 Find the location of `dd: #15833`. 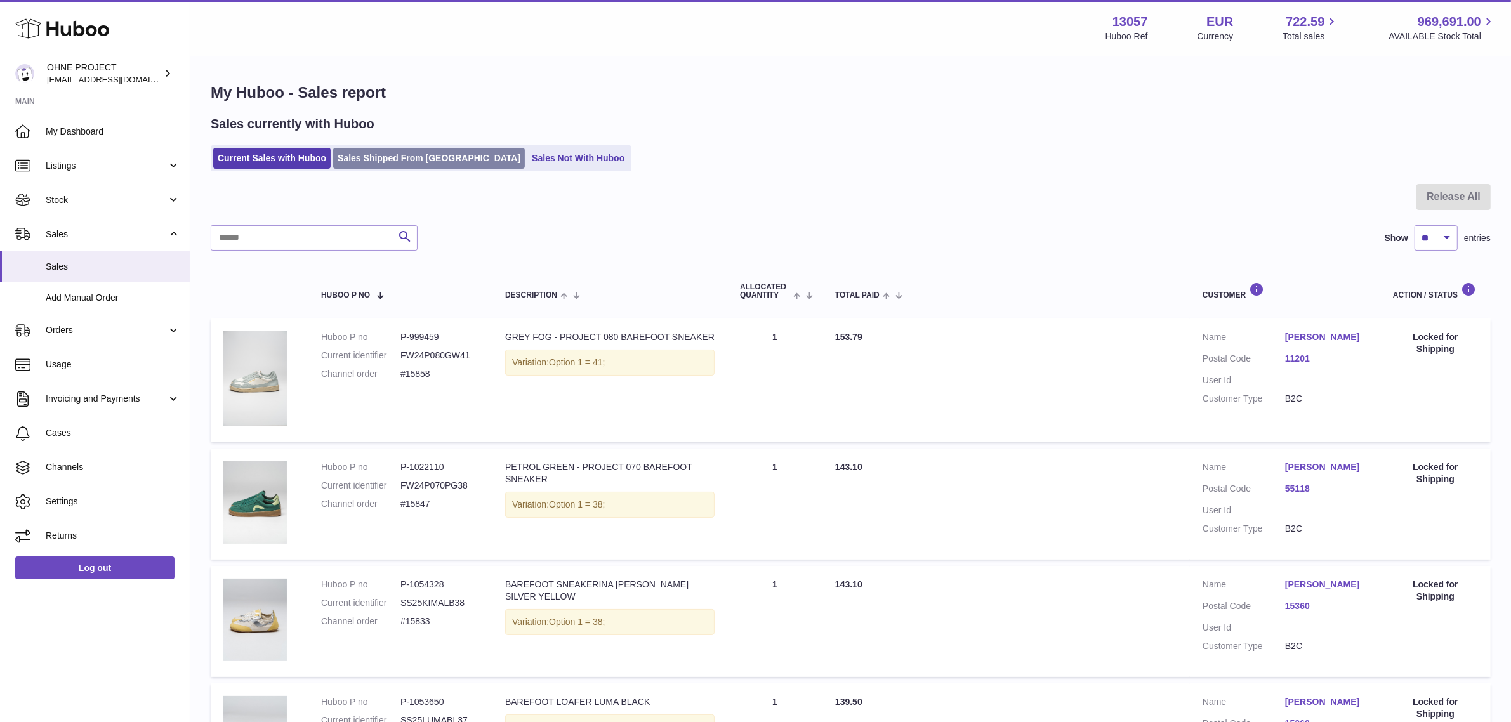

dd: #15833 is located at coordinates (440, 621).